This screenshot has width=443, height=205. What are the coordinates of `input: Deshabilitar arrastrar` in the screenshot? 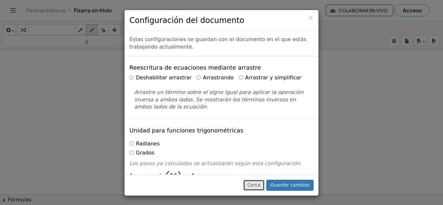 It's located at (131, 78).